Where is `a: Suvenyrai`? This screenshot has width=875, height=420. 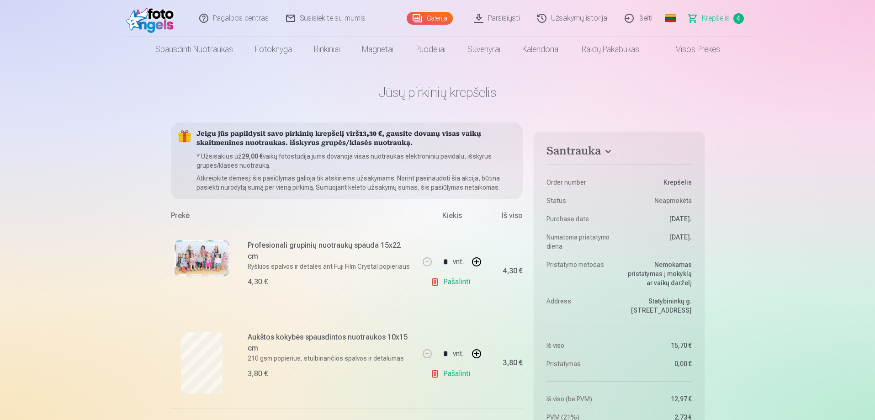 a: Suvenyrai is located at coordinates (484, 49).